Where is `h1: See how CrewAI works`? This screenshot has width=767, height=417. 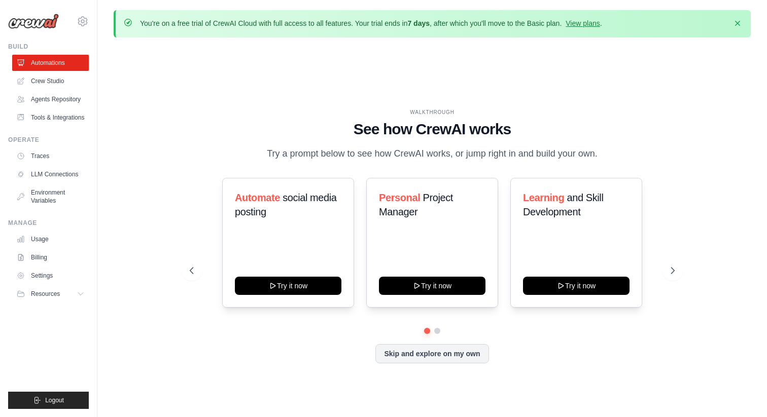
h1: See how CrewAI works is located at coordinates (432, 129).